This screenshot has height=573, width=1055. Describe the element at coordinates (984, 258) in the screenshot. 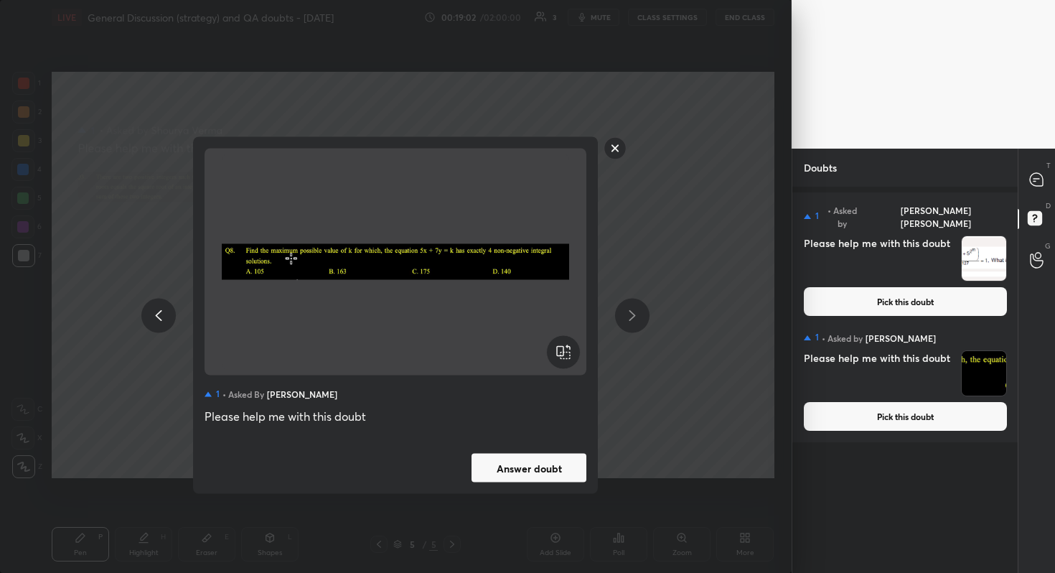

I see `img: 1756878651LD4JN1.png` at that location.